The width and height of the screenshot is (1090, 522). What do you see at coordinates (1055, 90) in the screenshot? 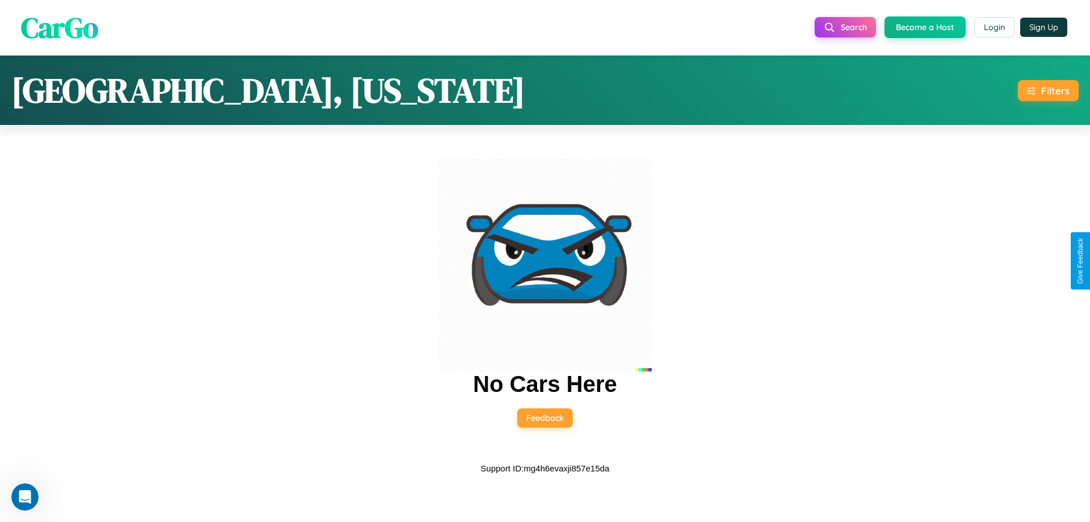
I see `div: Filters` at bounding box center [1055, 90].